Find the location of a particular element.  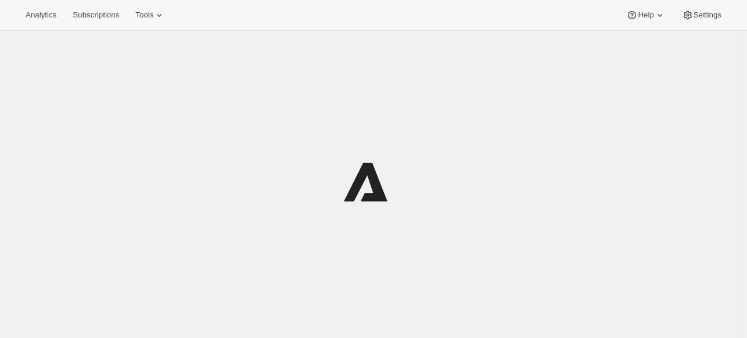

span: Analytics is located at coordinates (41, 15).